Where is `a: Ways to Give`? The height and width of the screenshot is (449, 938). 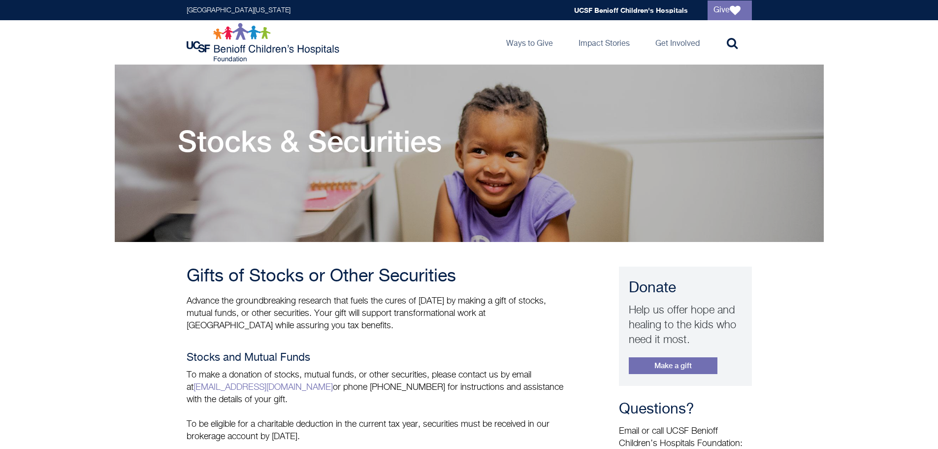 a: Ways to Give is located at coordinates (530, 42).